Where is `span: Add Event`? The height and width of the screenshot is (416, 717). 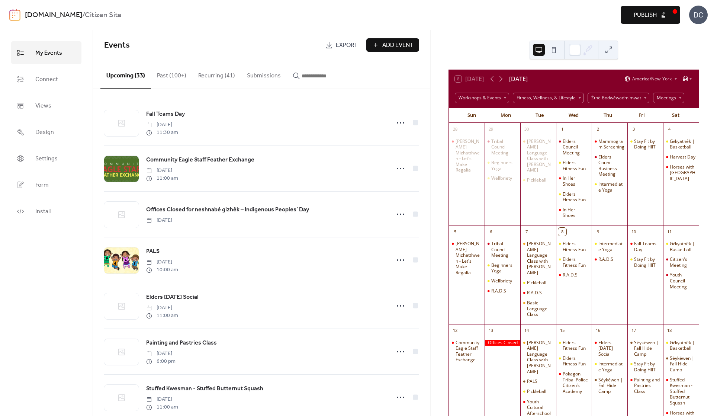
span: Add Event is located at coordinates (398, 45).